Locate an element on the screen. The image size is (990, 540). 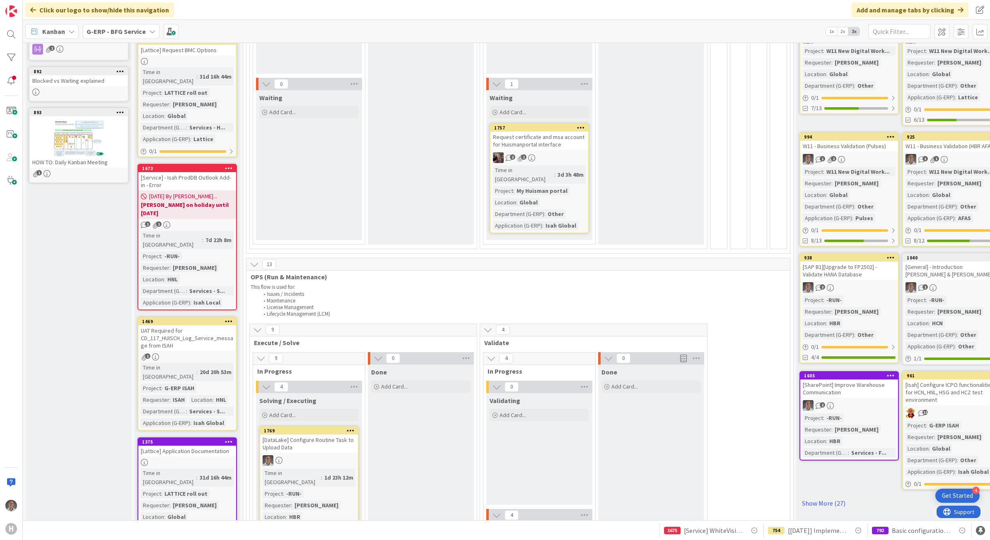
div: W11 - Business Validation (Pulses) is located at coordinates (849, 146).